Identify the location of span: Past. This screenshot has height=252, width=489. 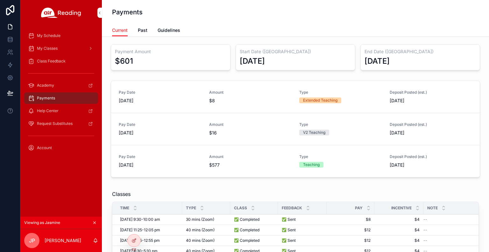
(143, 30).